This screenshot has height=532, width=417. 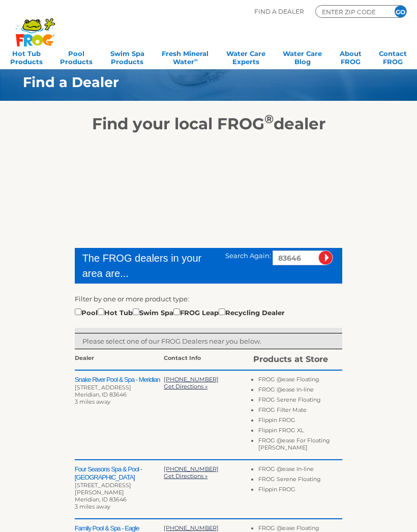 I want to click on h2: Find your local FROG dealer, so click(x=209, y=124).